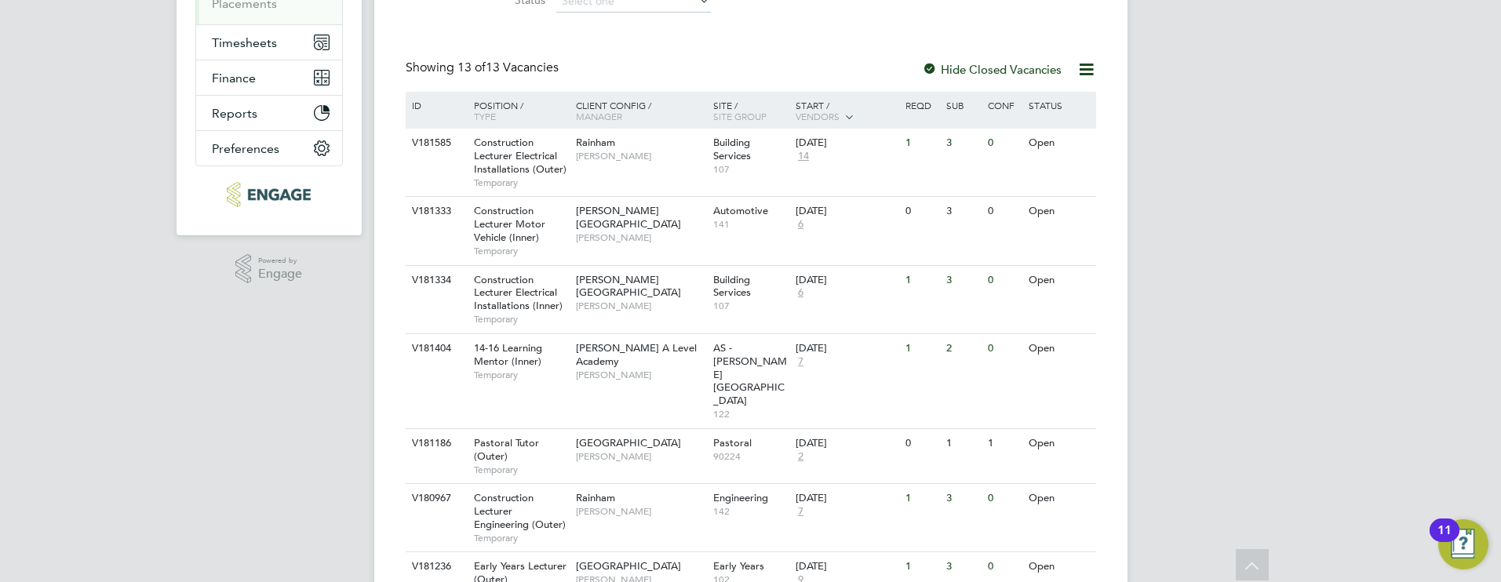  What do you see at coordinates (750, 414) in the screenshot?
I see `span: 122` at bounding box center [750, 414].